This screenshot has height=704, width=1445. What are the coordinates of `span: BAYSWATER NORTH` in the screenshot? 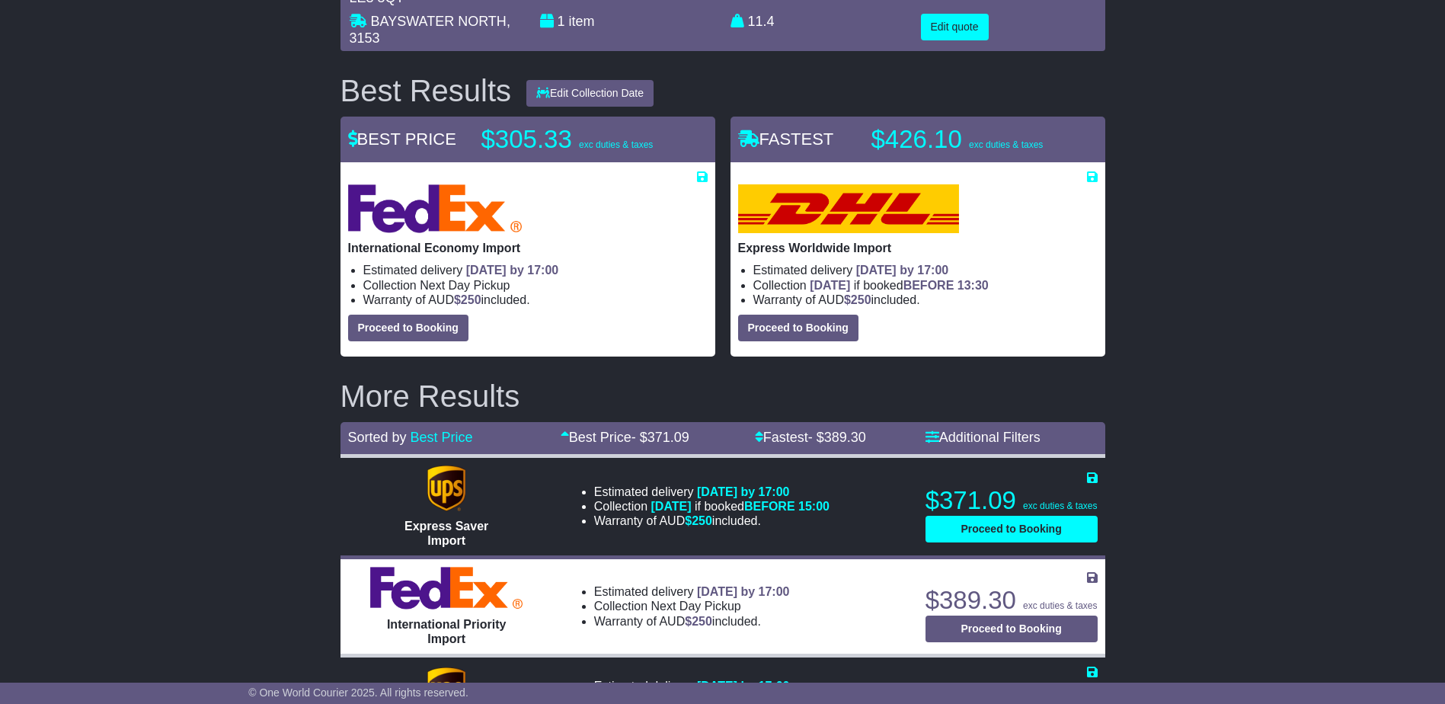 It's located at (439, 21).